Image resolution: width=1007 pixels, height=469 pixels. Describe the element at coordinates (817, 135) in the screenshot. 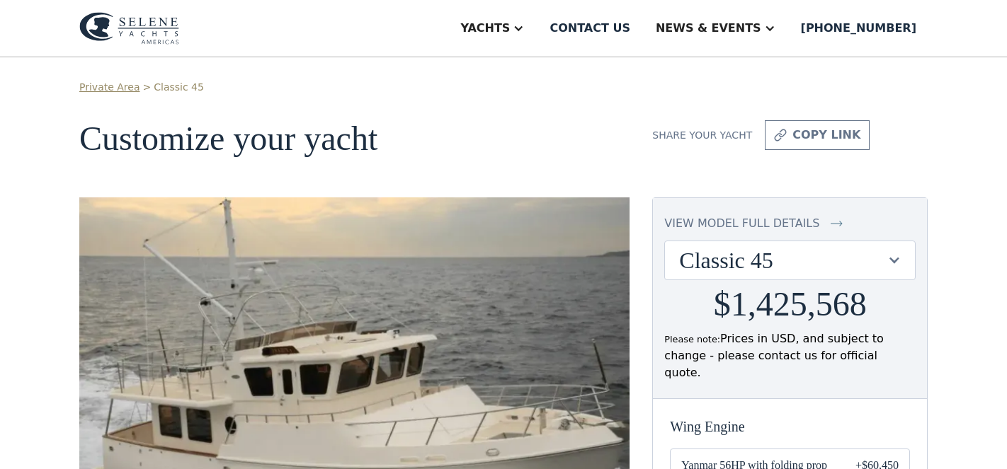

I see `a: copy link` at that location.